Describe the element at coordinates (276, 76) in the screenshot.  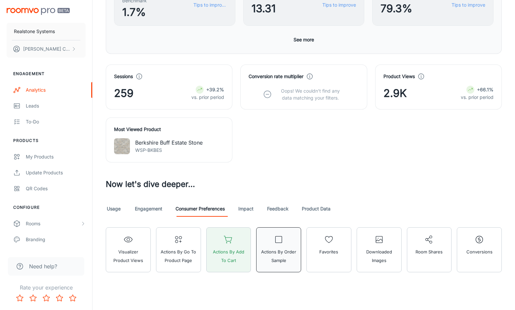
I see `h4: Conversion rate multiplier` at that location.